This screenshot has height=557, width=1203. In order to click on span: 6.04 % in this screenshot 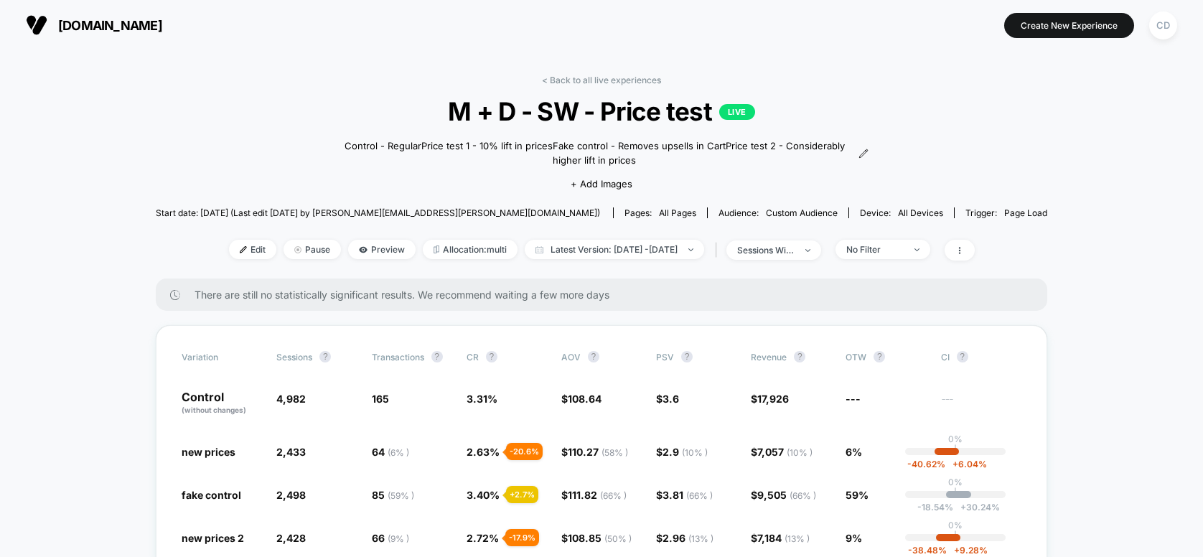, I will do `click(966, 464)`.